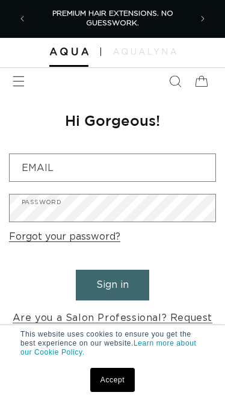 The height and width of the screenshot is (404, 225). I want to click on summary: Search, so click(175, 81).